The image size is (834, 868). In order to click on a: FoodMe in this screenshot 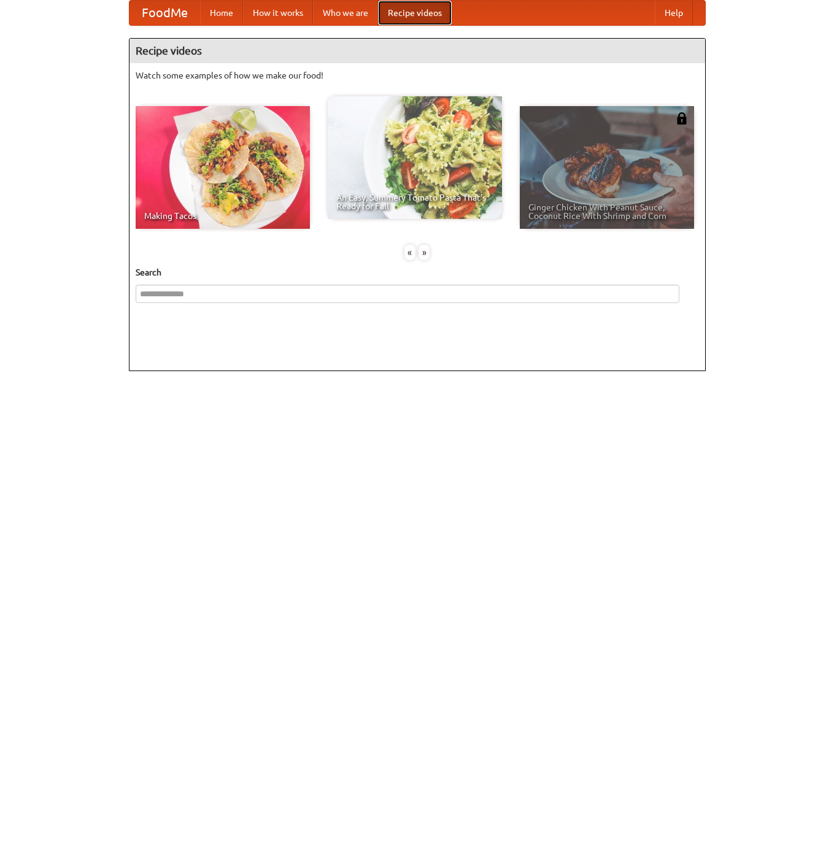, I will do `click(164, 13)`.